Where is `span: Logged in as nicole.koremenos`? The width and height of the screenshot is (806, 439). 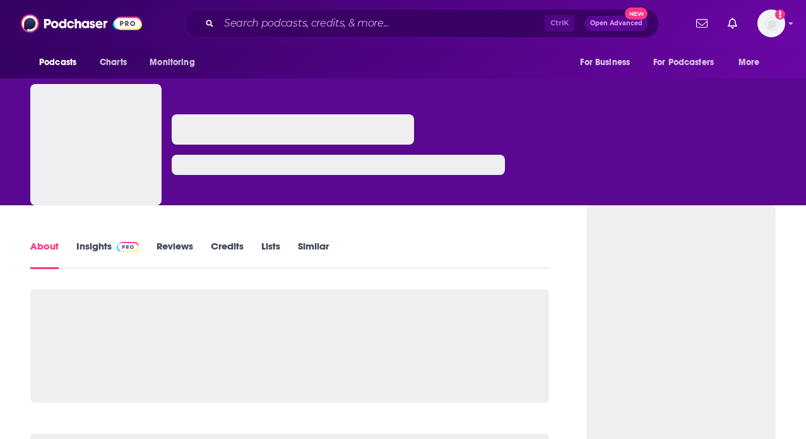 span: Logged in as nicole.koremenos is located at coordinates (771, 23).